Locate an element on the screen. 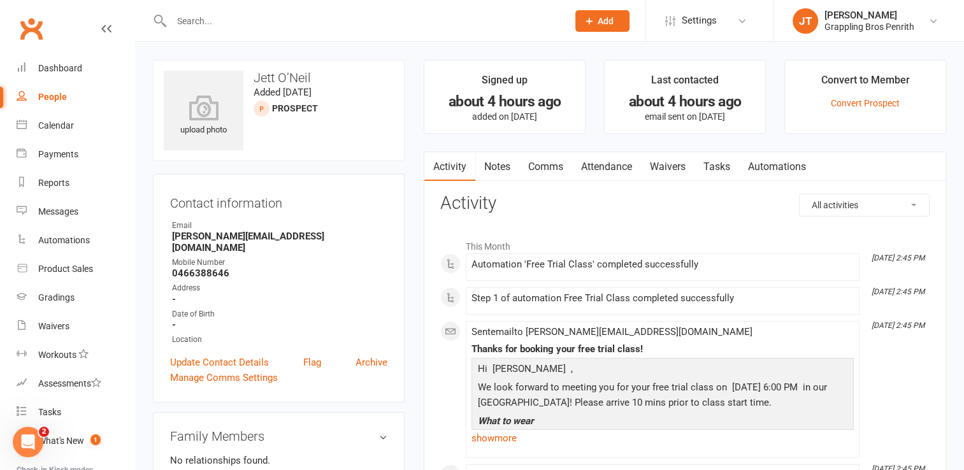 The height and width of the screenshot is (470, 964). a: Payments is located at coordinates (75, 154).